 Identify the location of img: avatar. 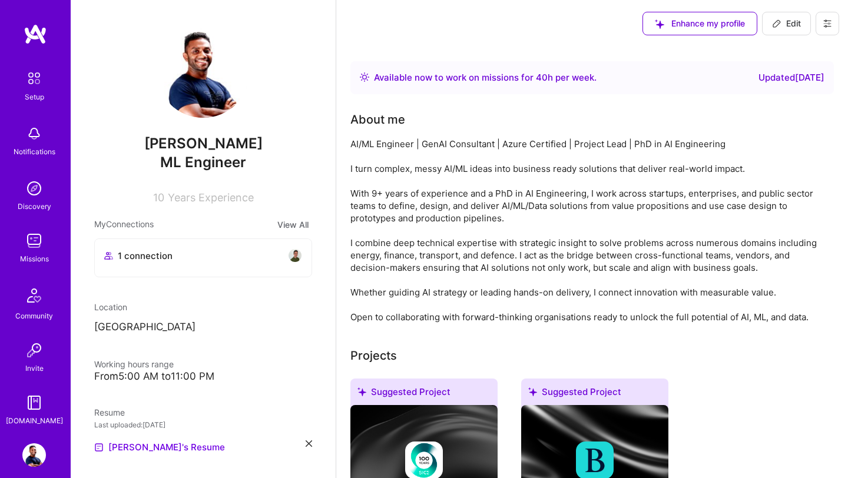
(295, 256).